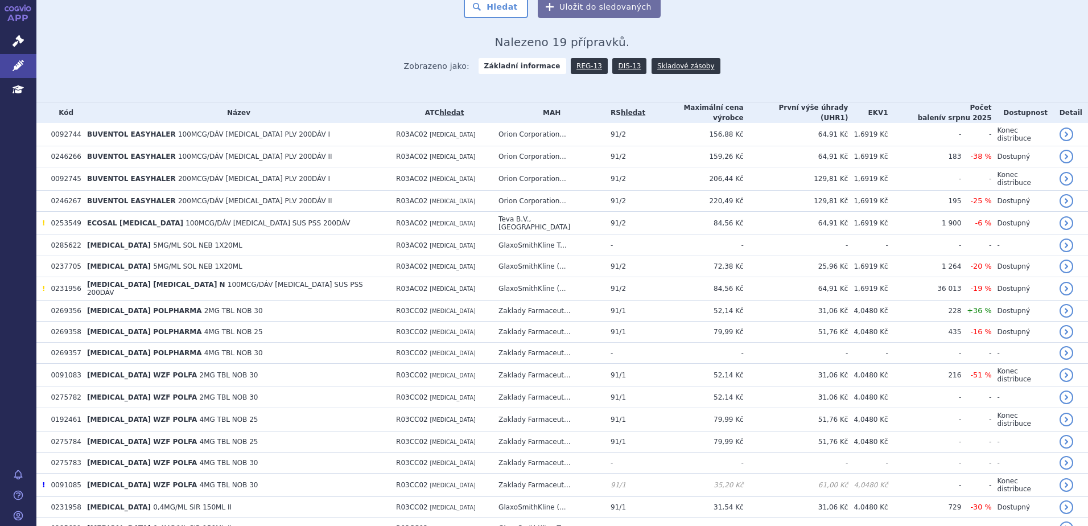 The height and width of the screenshot is (526, 1088). I want to click on td: 4,0480 Kč, so click(867, 311).